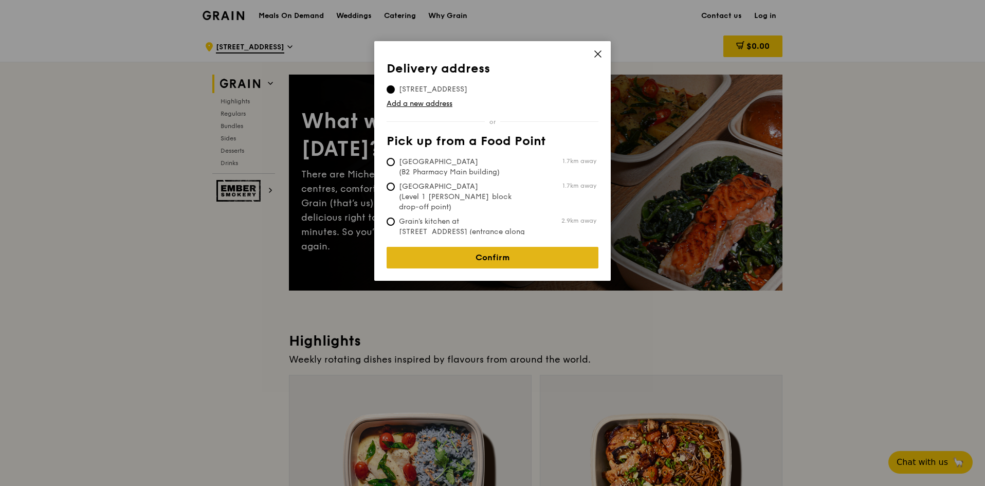 This screenshot has width=985, height=486. Describe the element at coordinates (492, 257) in the screenshot. I see `a: Confirm` at that location.